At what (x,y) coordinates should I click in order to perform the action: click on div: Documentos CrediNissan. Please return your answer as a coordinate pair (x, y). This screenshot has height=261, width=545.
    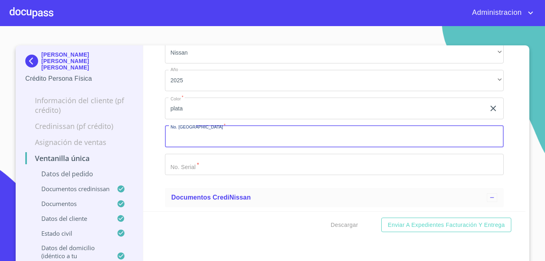
    Looking at the image, I should click on (334, 198).